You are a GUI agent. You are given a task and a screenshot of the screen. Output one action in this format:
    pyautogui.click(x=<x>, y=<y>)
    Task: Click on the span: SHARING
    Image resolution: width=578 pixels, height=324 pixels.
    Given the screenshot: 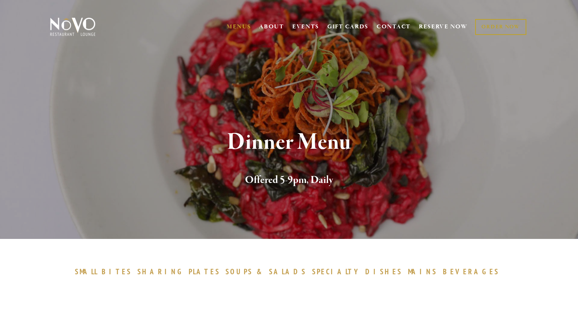 What is the action you would take?
    pyautogui.click(x=161, y=271)
    